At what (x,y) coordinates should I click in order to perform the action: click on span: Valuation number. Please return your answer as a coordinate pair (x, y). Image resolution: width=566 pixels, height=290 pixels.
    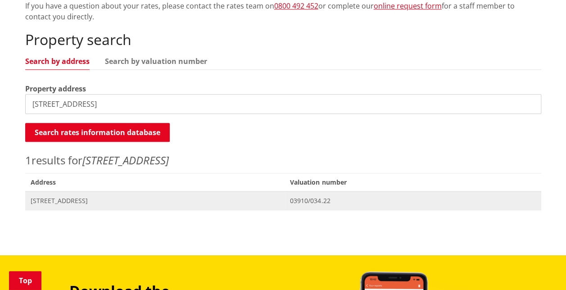
    Looking at the image, I should click on (412, 182).